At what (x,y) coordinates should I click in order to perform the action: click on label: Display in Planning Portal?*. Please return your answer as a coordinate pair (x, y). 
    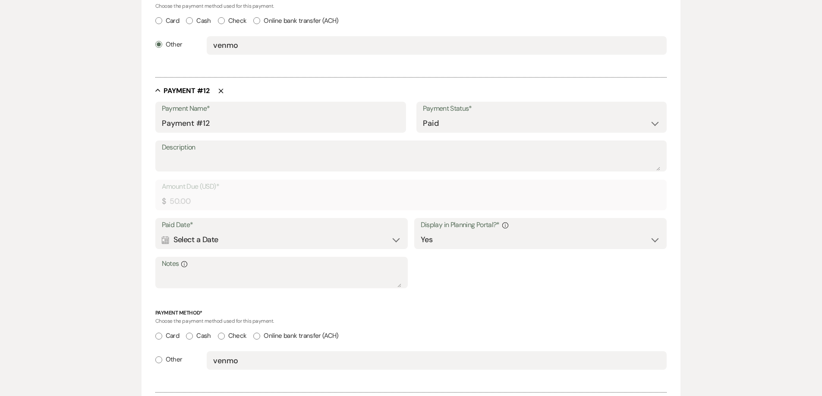
    Looking at the image, I should click on (540, 225).